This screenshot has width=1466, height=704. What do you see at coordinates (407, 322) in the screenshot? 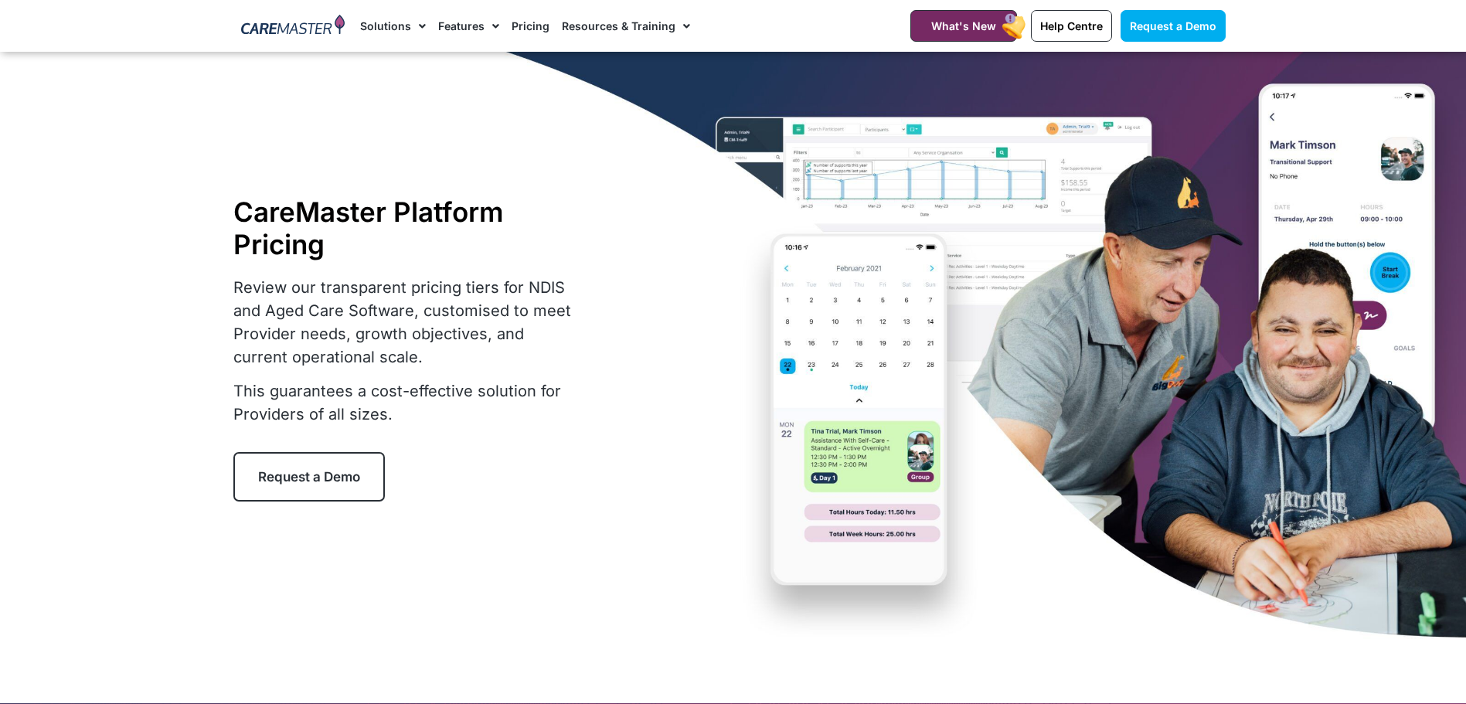
I see `p: Review our transparent pricing tiers for NDIS and Aged Care Software, customised to meet Provider...` at bounding box center [407, 322].